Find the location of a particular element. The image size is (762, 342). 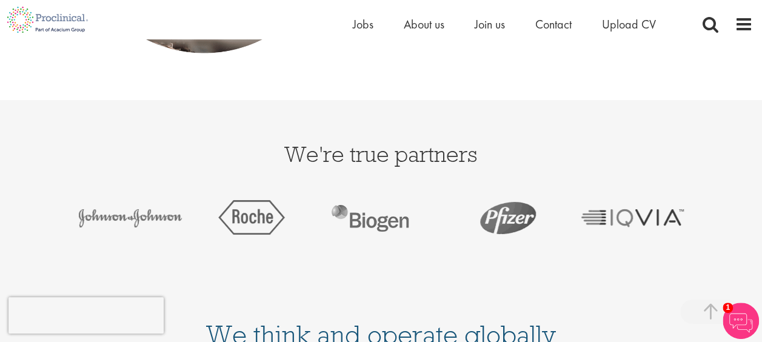

a: Contact is located at coordinates (553, 24).